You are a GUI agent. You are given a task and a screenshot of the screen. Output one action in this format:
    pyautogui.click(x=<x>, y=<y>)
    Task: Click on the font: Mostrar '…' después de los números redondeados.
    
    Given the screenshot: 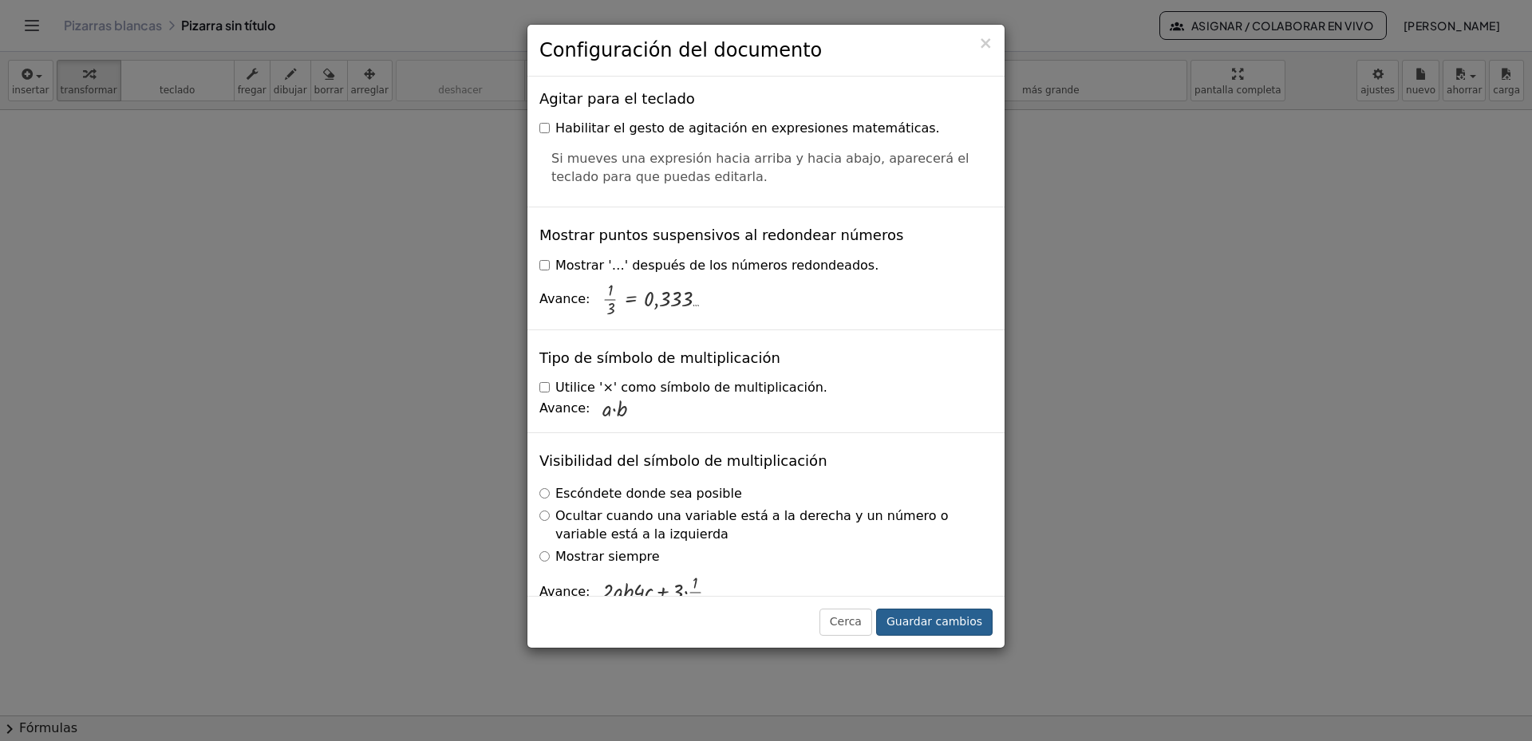 What is the action you would take?
    pyautogui.click(x=717, y=265)
    